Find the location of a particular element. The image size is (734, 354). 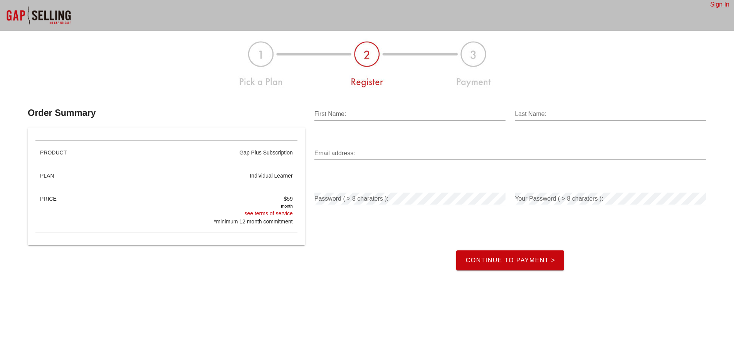

a: see terms of service is located at coordinates (268, 213).